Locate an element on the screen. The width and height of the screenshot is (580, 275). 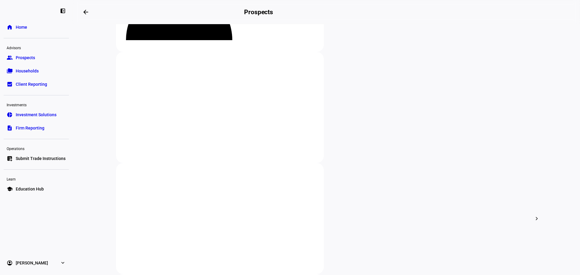
span: Client Reporting is located at coordinates (31, 84).